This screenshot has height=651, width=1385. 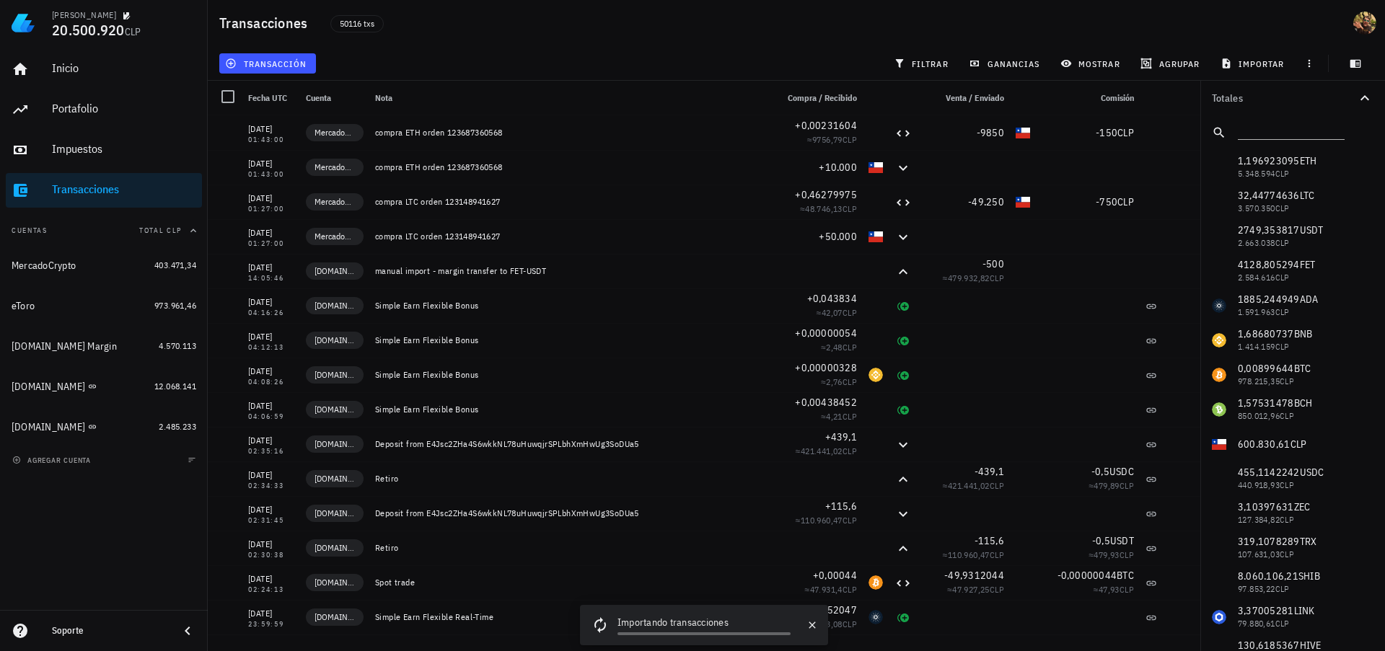 What do you see at coordinates (816, 98) in the screenshot?
I see `div: Compra / Recibido` at bounding box center [816, 98].